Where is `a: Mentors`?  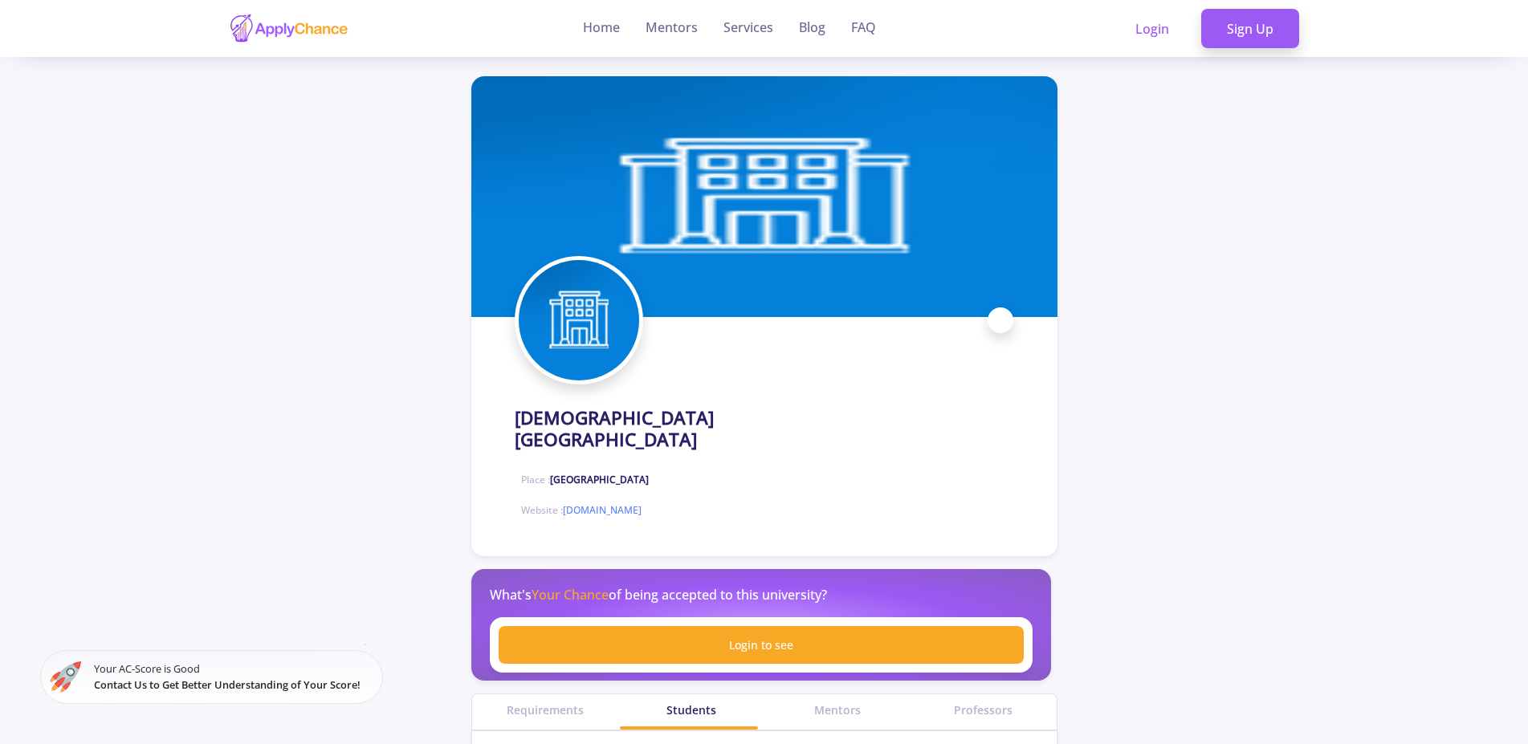
a: Mentors is located at coordinates (837, 710).